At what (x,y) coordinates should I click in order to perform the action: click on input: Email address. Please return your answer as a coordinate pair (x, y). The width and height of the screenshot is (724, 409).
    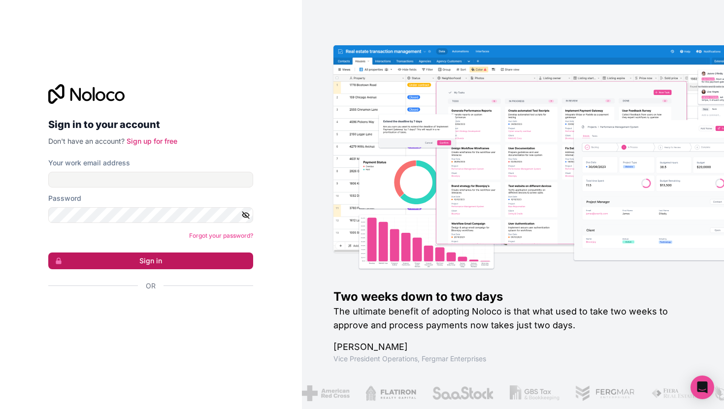
    Looking at the image, I should click on (151, 180).